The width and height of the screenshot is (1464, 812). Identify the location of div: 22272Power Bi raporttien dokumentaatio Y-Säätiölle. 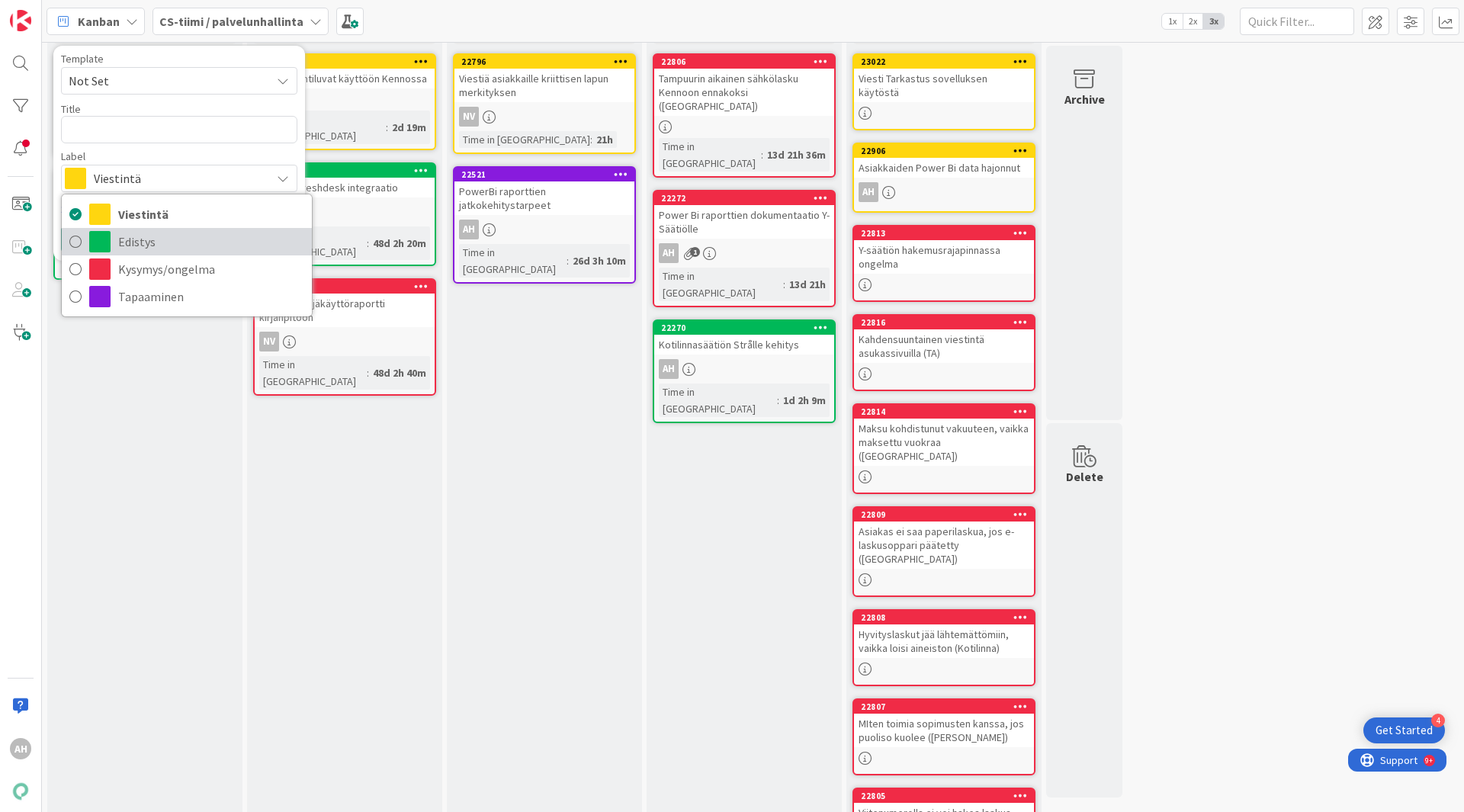
(744, 215).